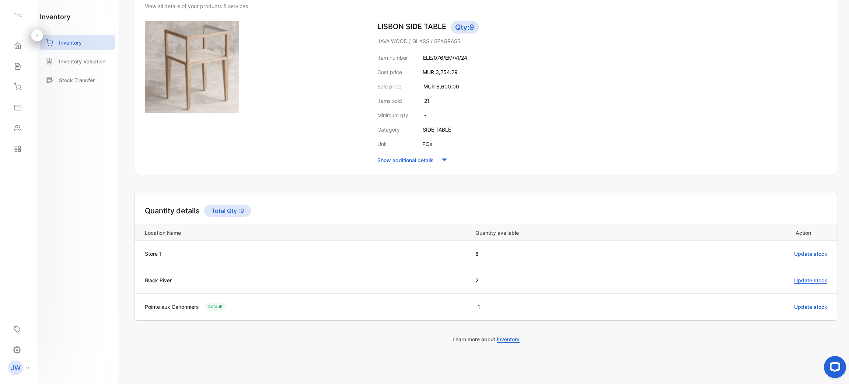 Image resolution: width=849 pixels, height=384 pixels. Describe the element at coordinates (388, 129) in the screenshot. I see `p: Category` at that location.